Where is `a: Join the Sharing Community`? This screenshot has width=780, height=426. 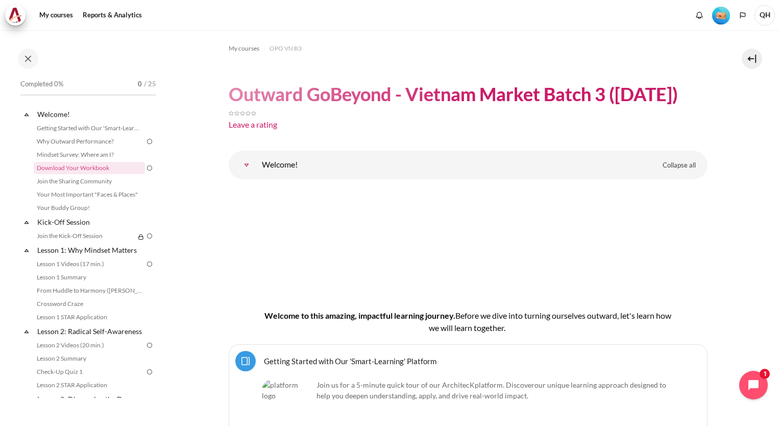
a: Join the Sharing Community is located at coordinates (89, 181).